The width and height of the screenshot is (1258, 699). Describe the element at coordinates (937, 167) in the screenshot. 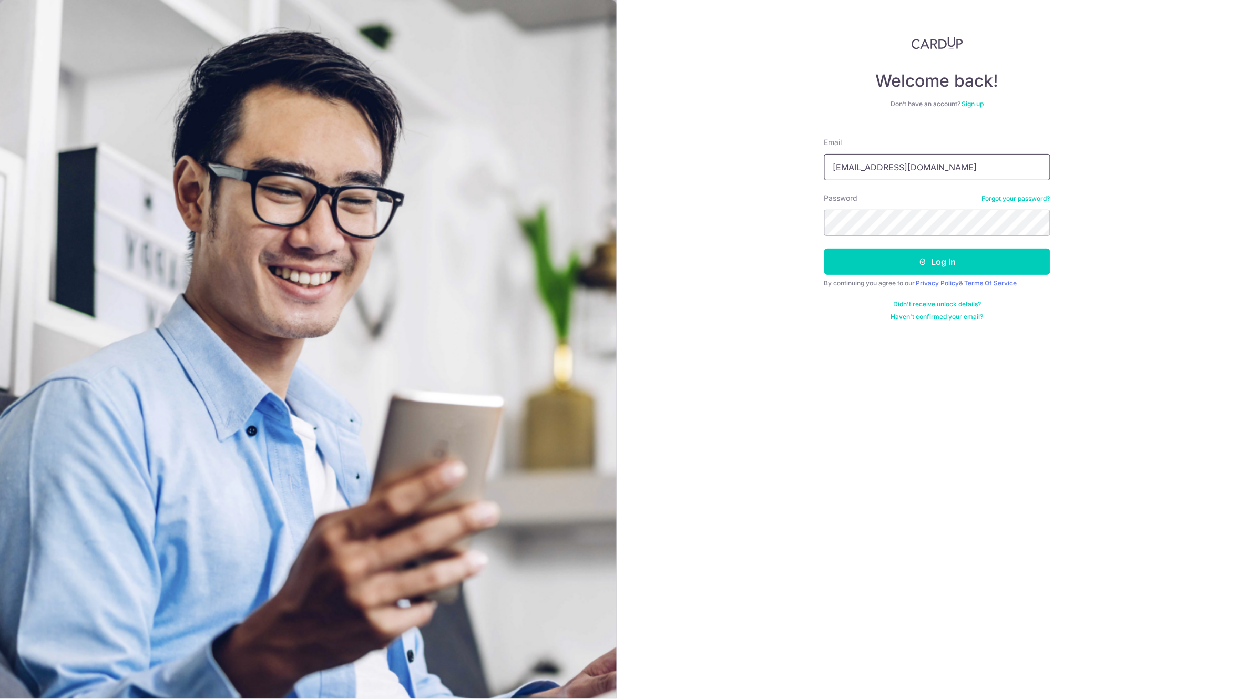

I see `input: Enter your Email` at that location.